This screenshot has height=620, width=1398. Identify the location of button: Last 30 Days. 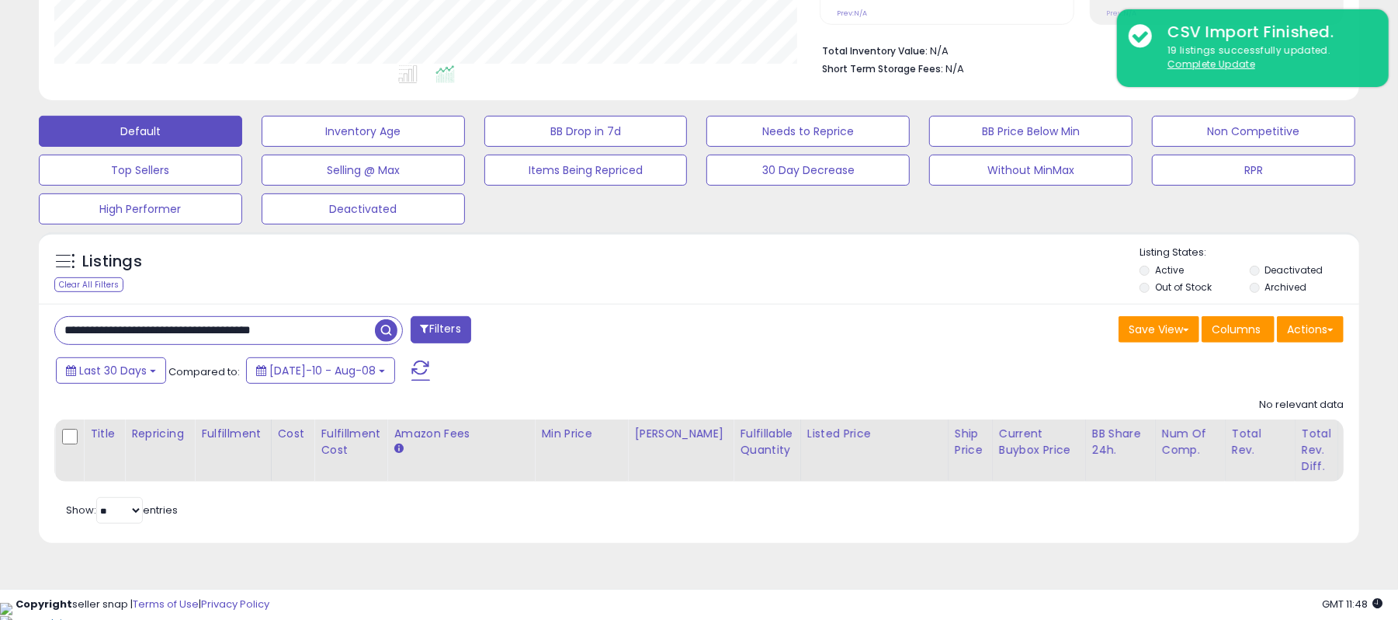
(111, 370).